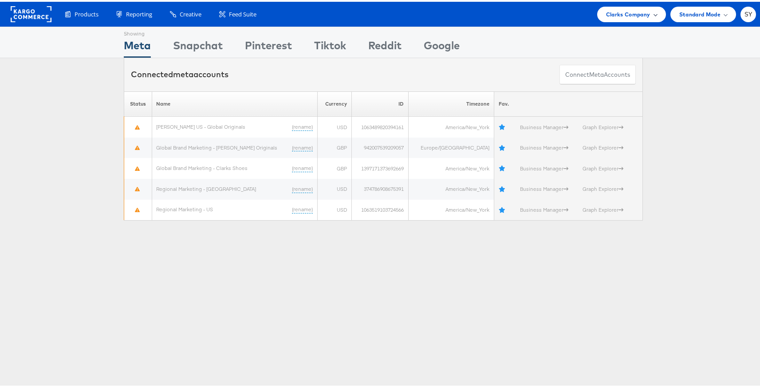 The width and height of the screenshot is (760, 387). What do you see at coordinates (138, 102) in the screenshot?
I see `th: Status` at bounding box center [138, 102].